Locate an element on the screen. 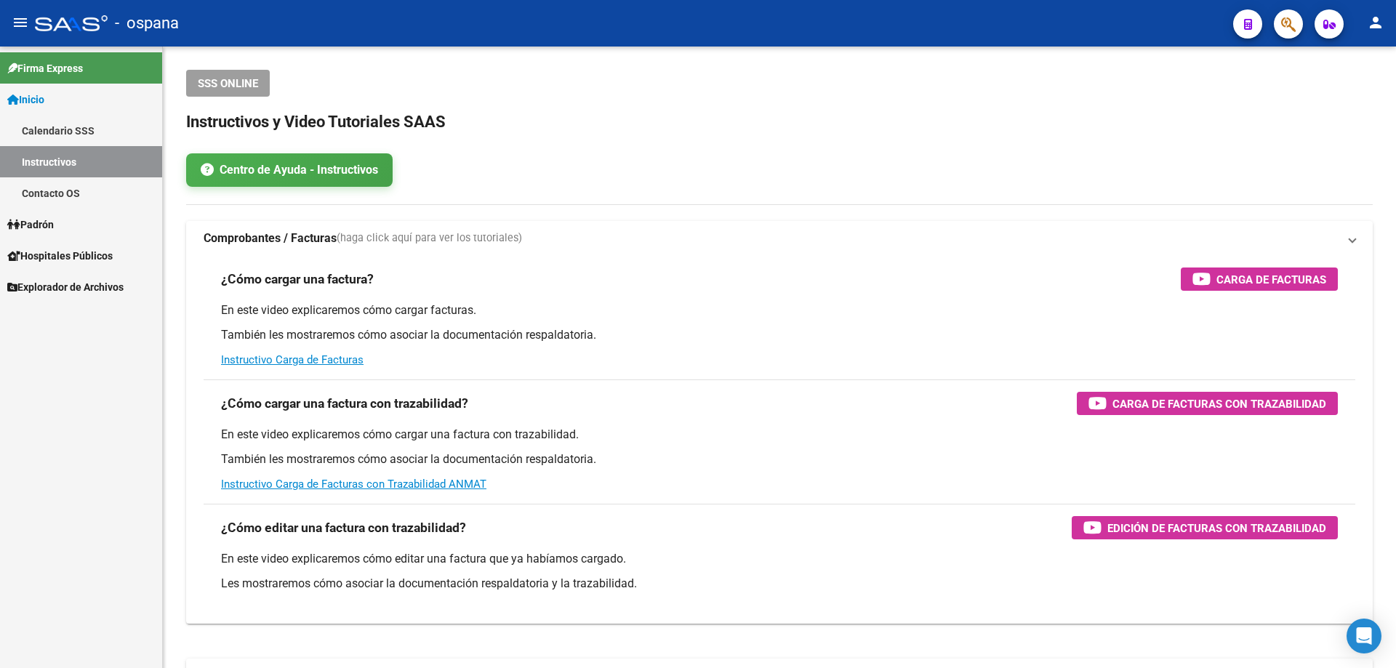 This screenshot has width=1396, height=668. p: Les mostraremos cómo asociar la documentación respaldatoria y la trazabilidad. is located at coordinates (779, 584).